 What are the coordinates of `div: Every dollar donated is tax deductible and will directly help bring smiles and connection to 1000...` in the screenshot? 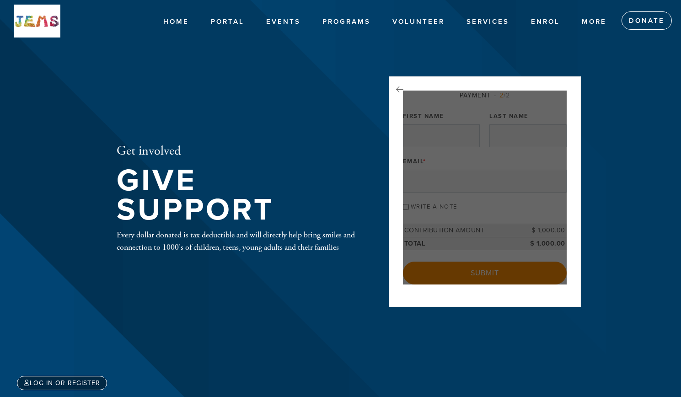 It's located at (238, 241).